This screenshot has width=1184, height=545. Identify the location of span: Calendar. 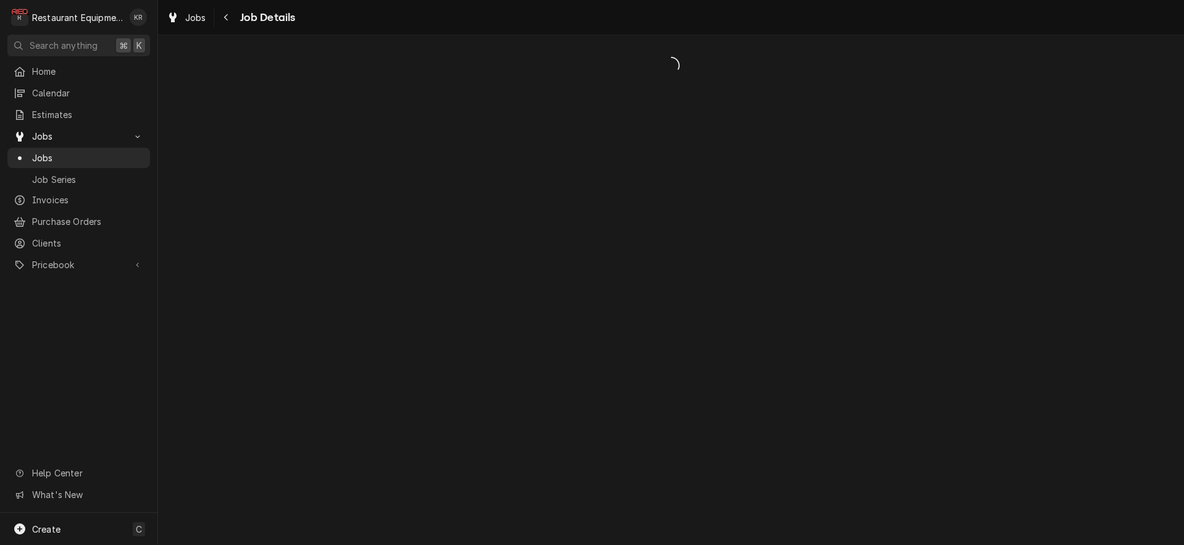
(88, 93).